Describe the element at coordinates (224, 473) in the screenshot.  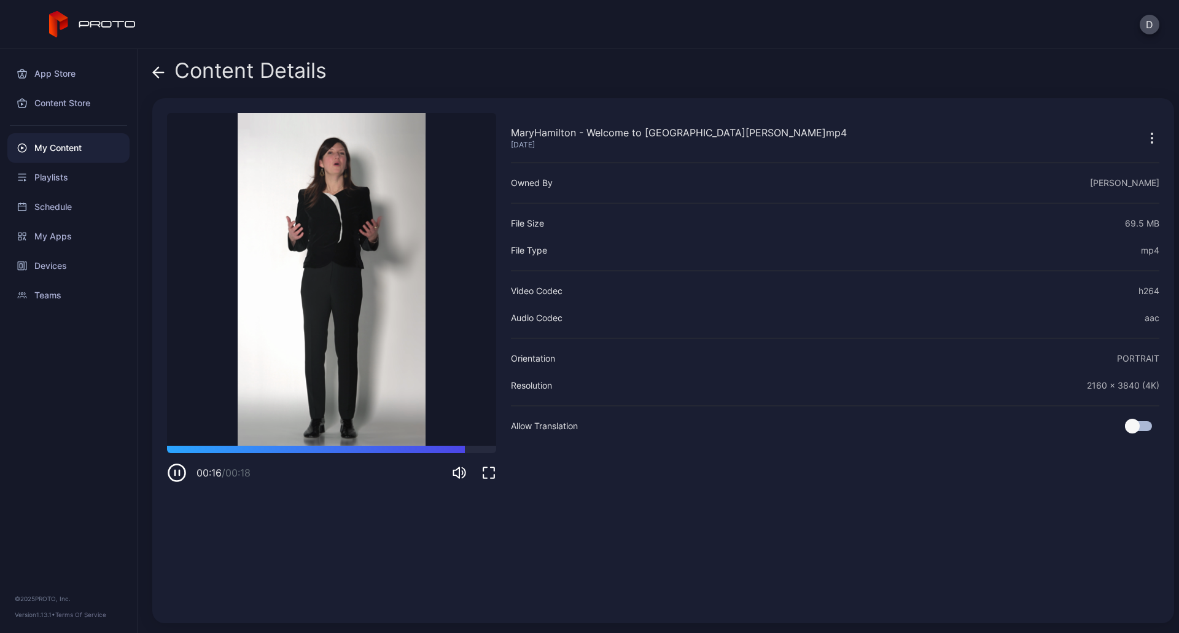
I see `div: 00:16` at that location.